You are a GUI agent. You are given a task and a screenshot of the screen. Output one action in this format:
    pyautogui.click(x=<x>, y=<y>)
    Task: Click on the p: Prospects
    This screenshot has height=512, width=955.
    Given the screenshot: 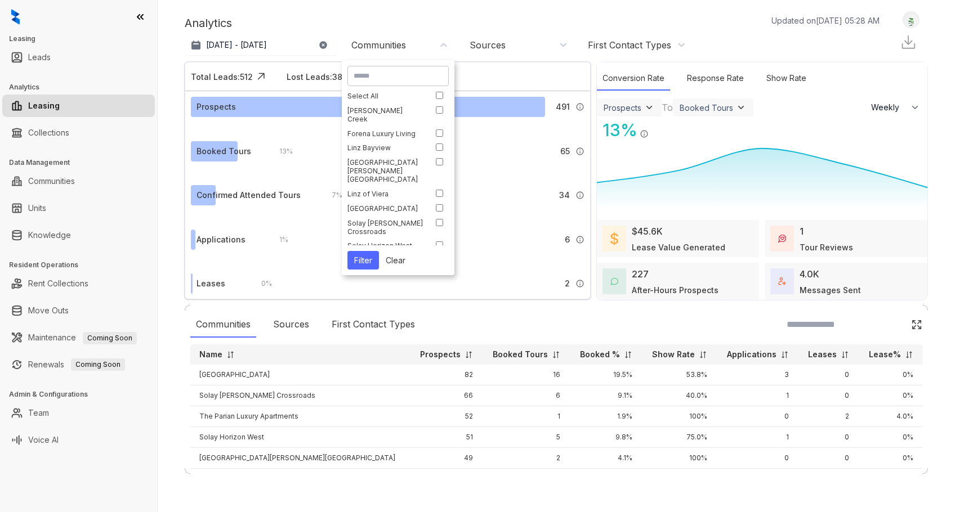 What is the action you would take?
    pyautogui.click(x=440, y=355)
    